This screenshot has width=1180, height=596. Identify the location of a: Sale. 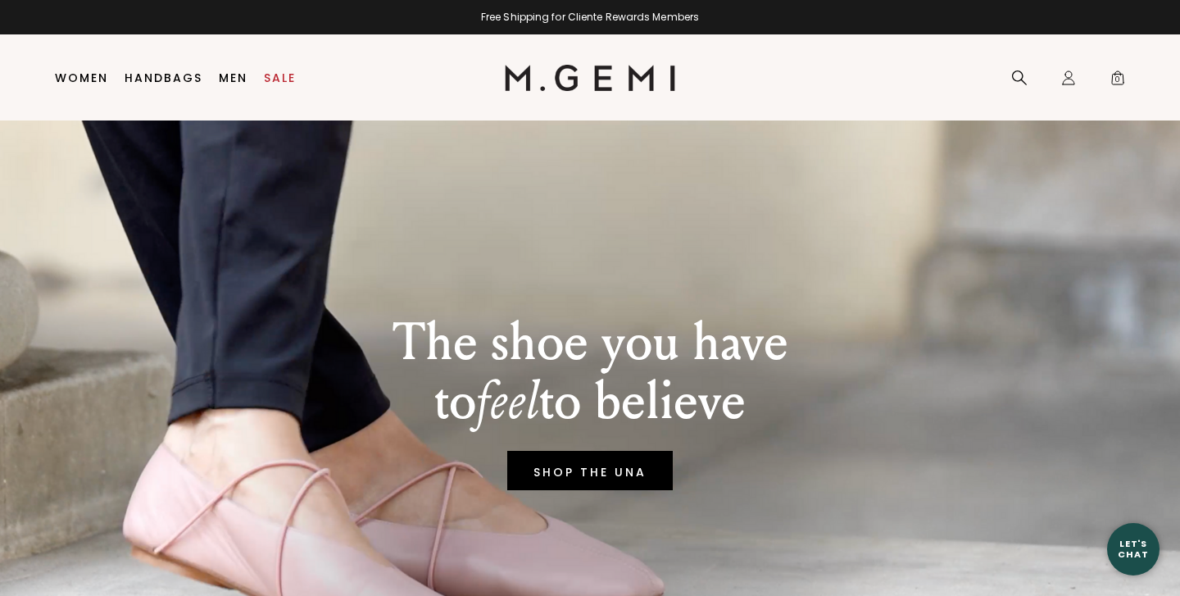
(279, 78).